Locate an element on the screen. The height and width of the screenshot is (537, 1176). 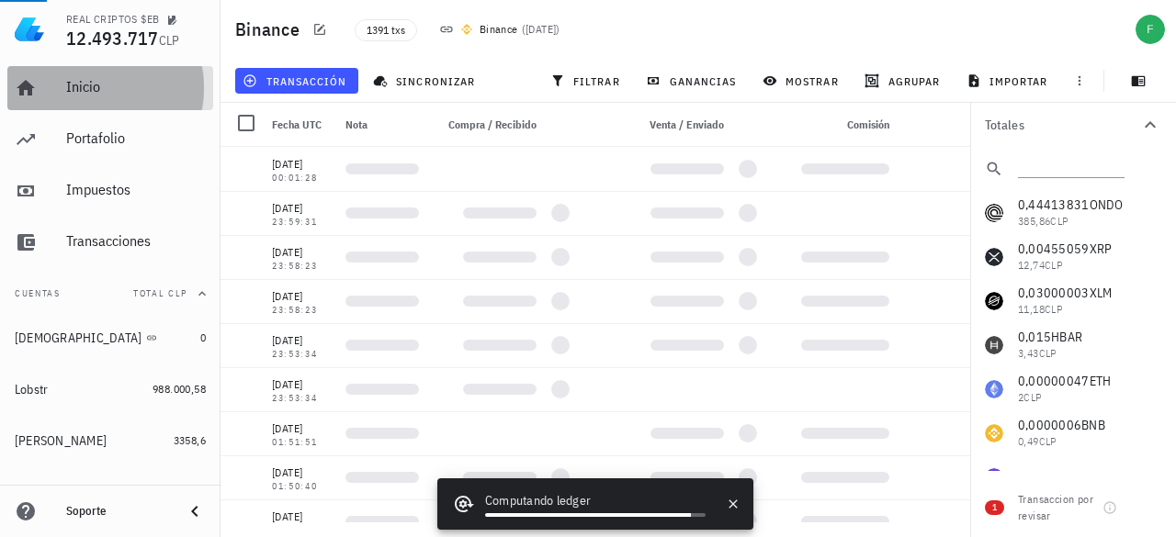
button: transacción is located at coordinates (297, 81).